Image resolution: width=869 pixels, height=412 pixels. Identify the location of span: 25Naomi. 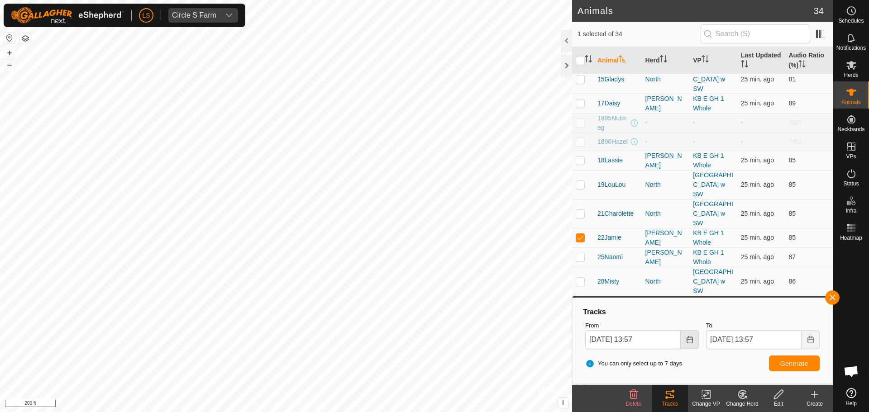
(610, 257).